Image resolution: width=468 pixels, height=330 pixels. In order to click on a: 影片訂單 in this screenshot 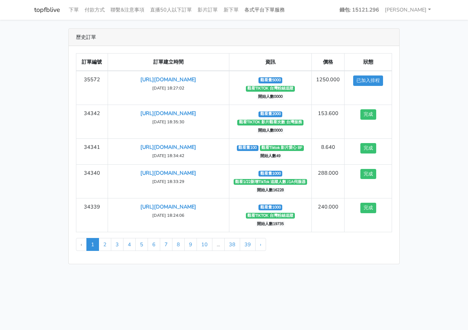, I will do `click(208, 10)`.